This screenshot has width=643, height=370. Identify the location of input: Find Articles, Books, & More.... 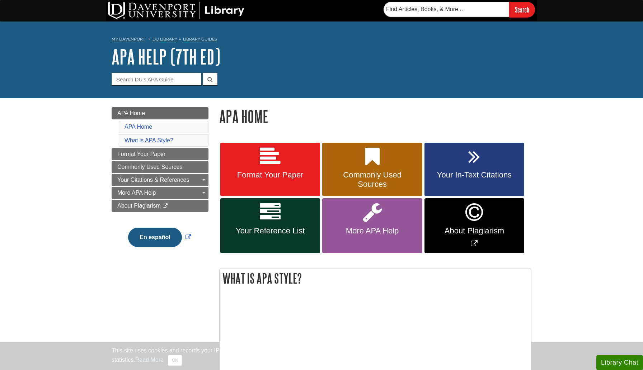
(446, 9).